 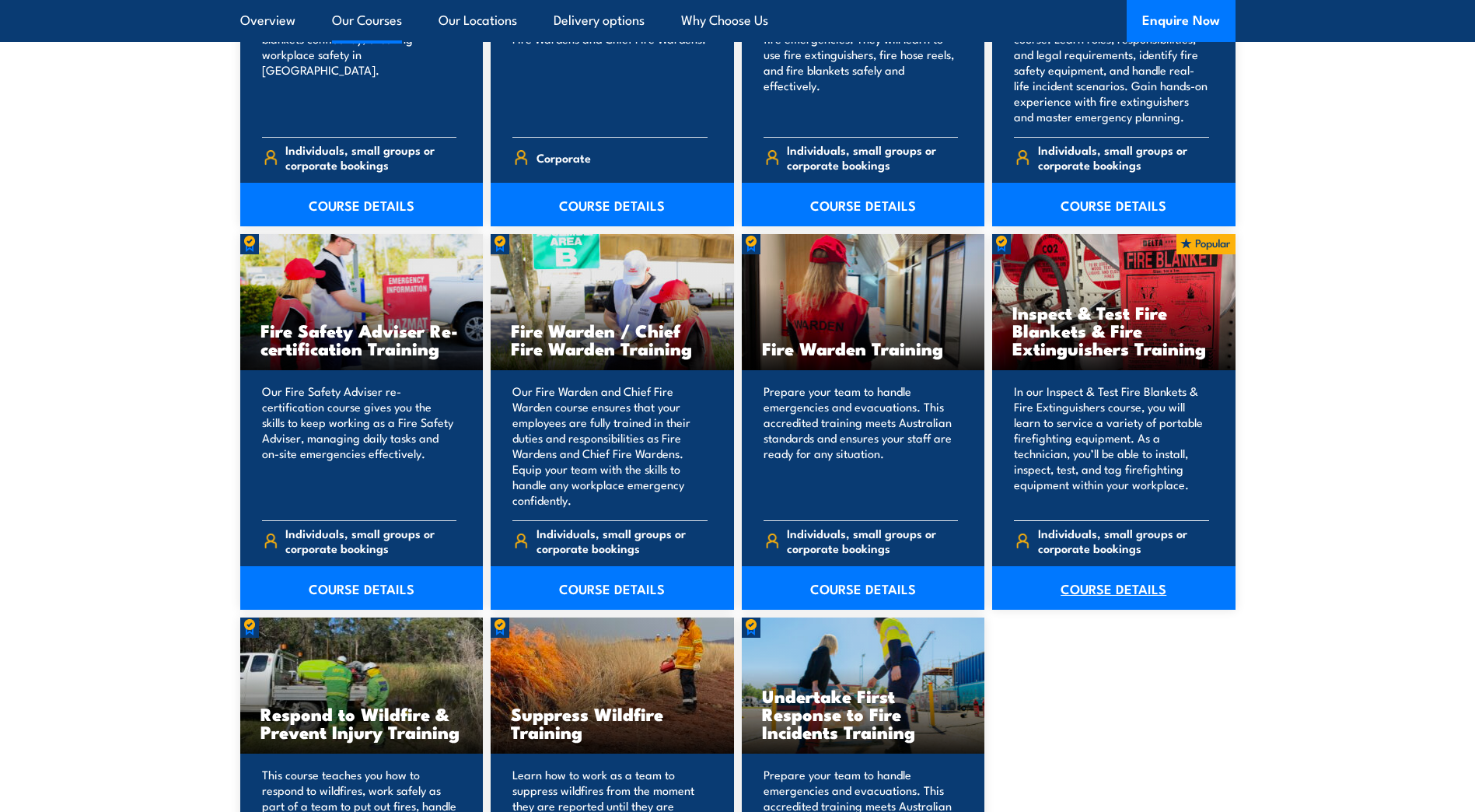 I want to click on h3: Fire Safety Adviser Re-certification Training, so click(x=361, y=339).